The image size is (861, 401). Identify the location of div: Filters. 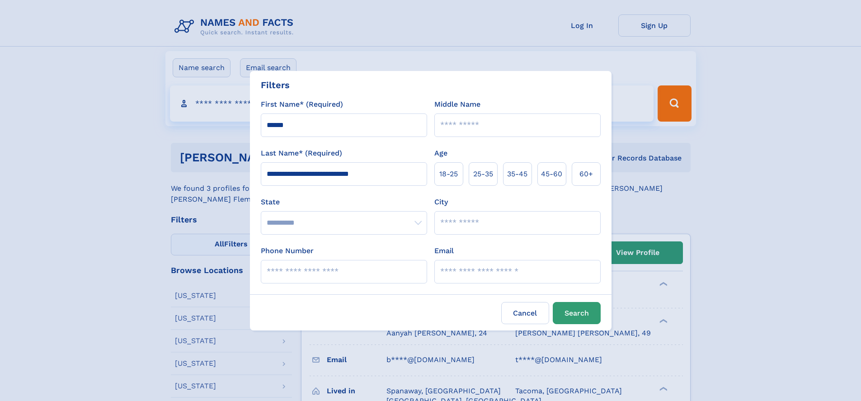
(275, 85).